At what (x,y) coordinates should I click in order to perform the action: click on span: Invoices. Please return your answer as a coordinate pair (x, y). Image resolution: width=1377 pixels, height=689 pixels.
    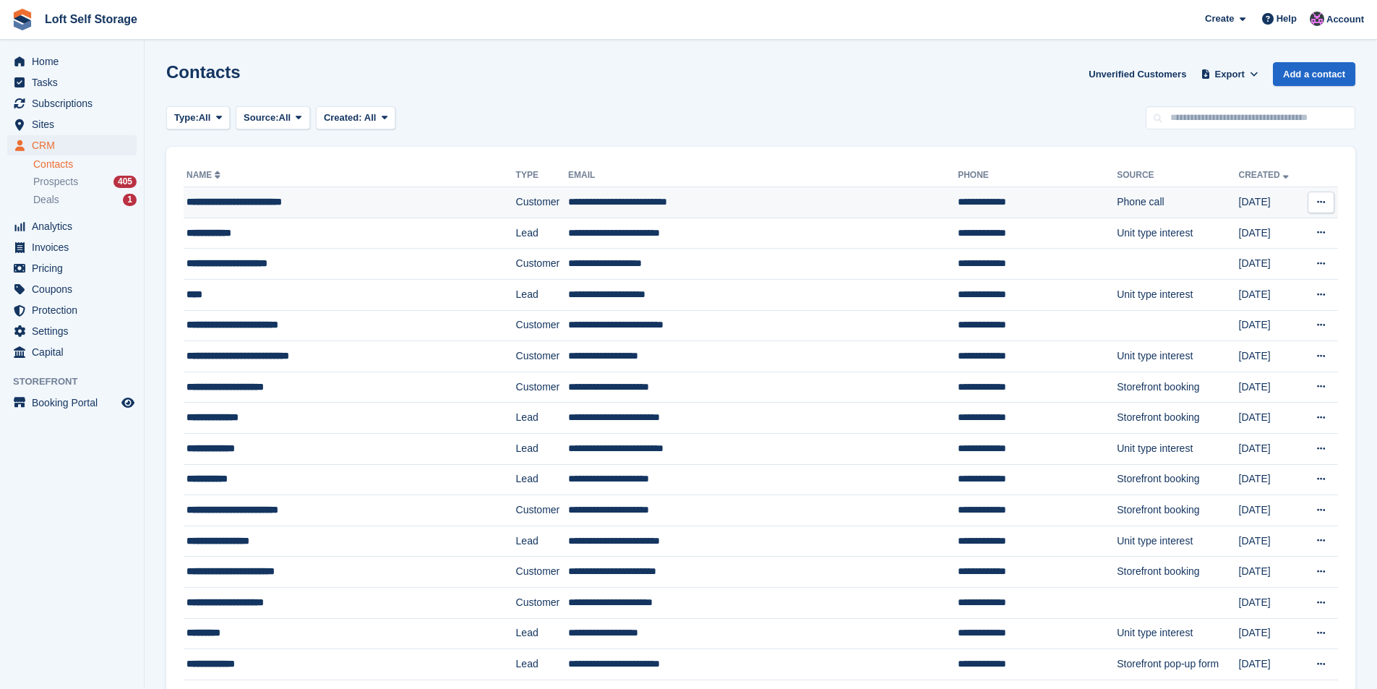
    Looking at the image, I should click on (75, 247).